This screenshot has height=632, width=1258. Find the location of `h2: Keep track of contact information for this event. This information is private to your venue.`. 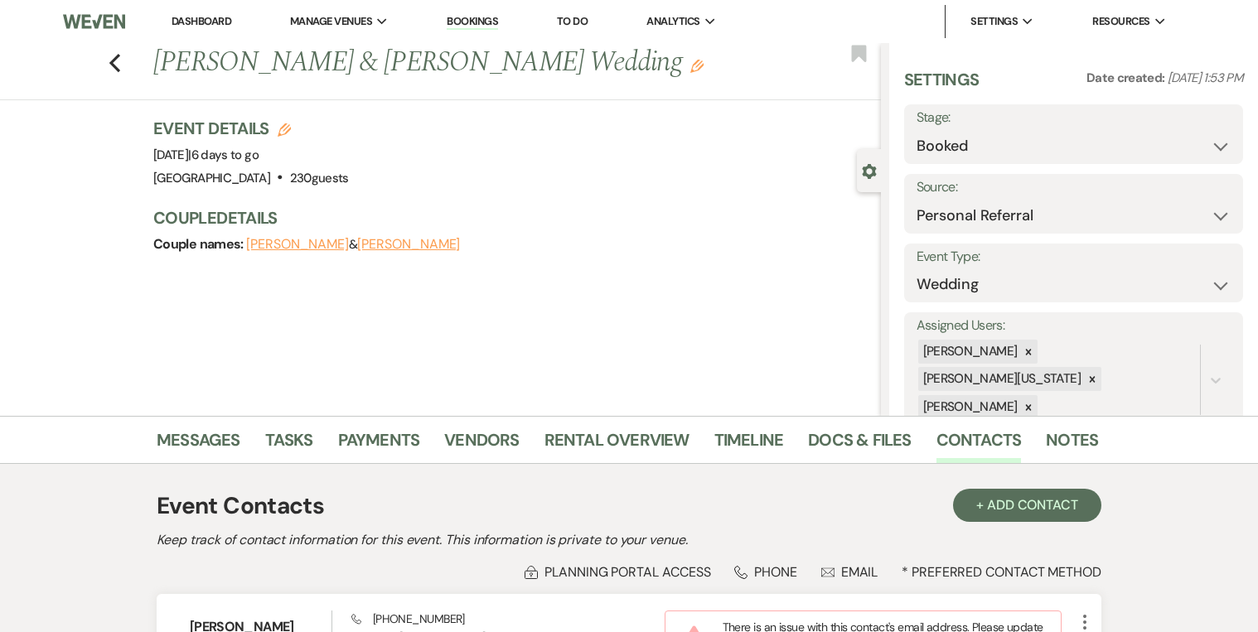

h2: Keep track of contact information for this event. This information is private to your venue. is located at coordinates (629, 540).